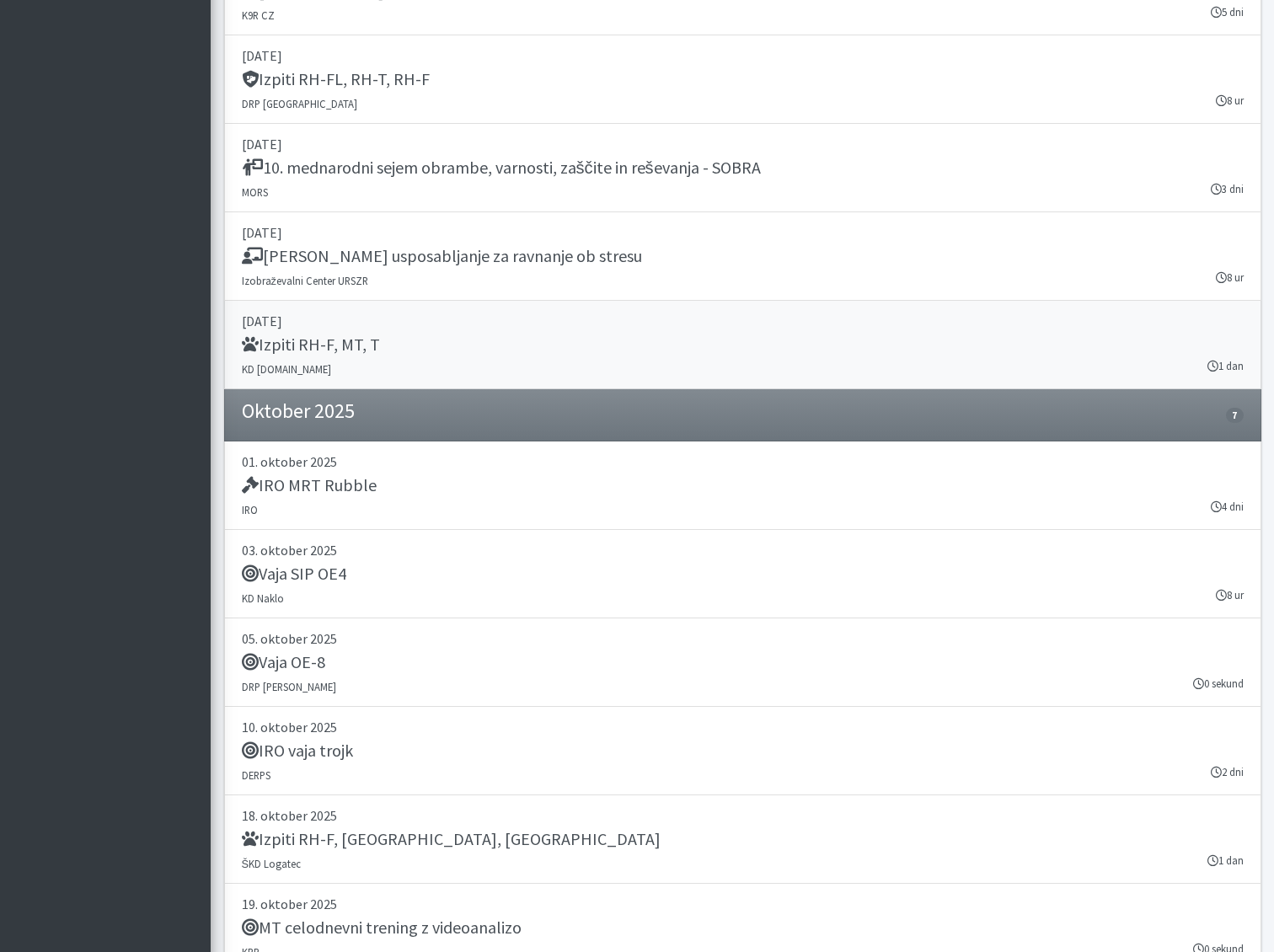 This screenshot has width=1274, height=952. What do you see at coordinates (1234, 415) in the screenshot?
I see `span: 7` at bounding box center [1234, 415].